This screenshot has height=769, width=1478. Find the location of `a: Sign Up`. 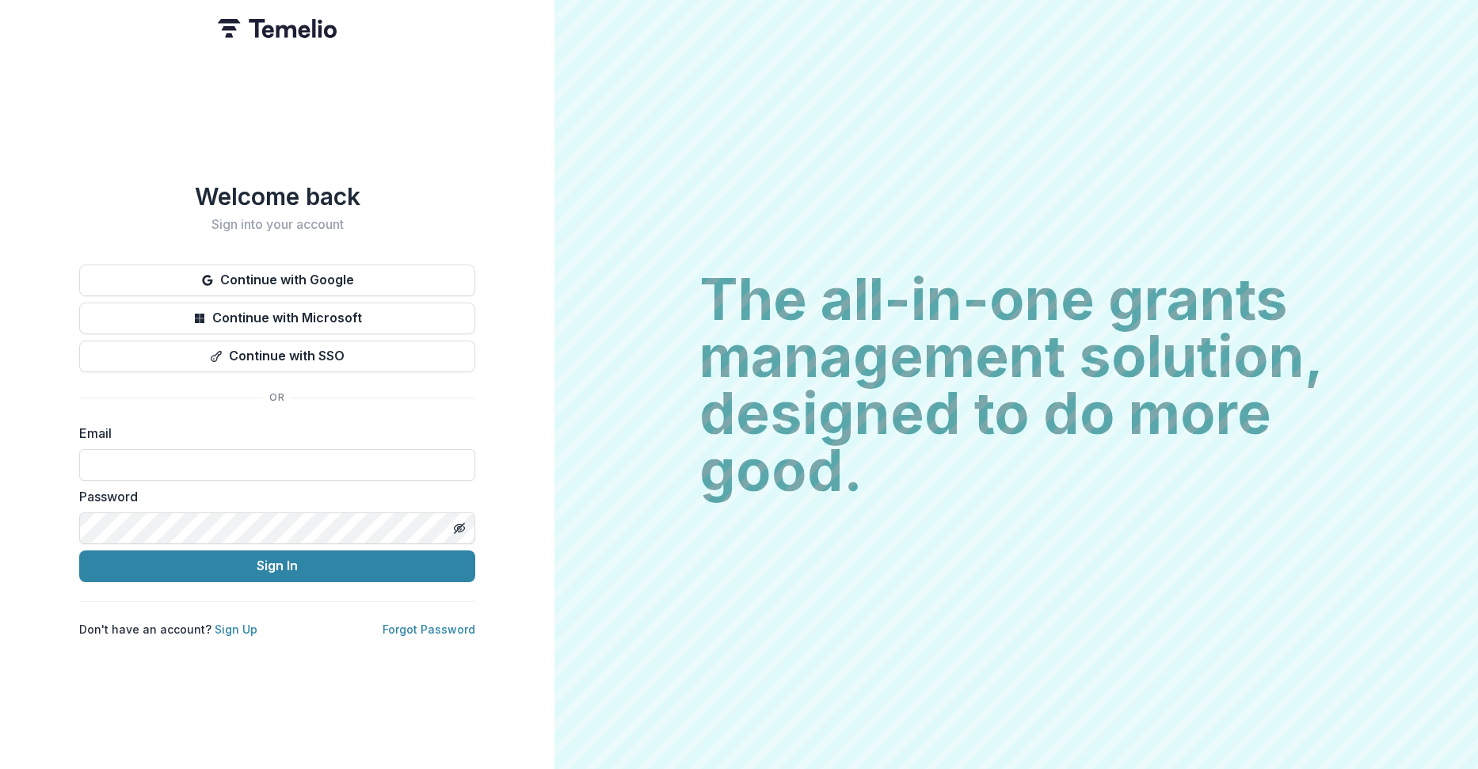

a: Sign Up is located at coordinates (236, 629).